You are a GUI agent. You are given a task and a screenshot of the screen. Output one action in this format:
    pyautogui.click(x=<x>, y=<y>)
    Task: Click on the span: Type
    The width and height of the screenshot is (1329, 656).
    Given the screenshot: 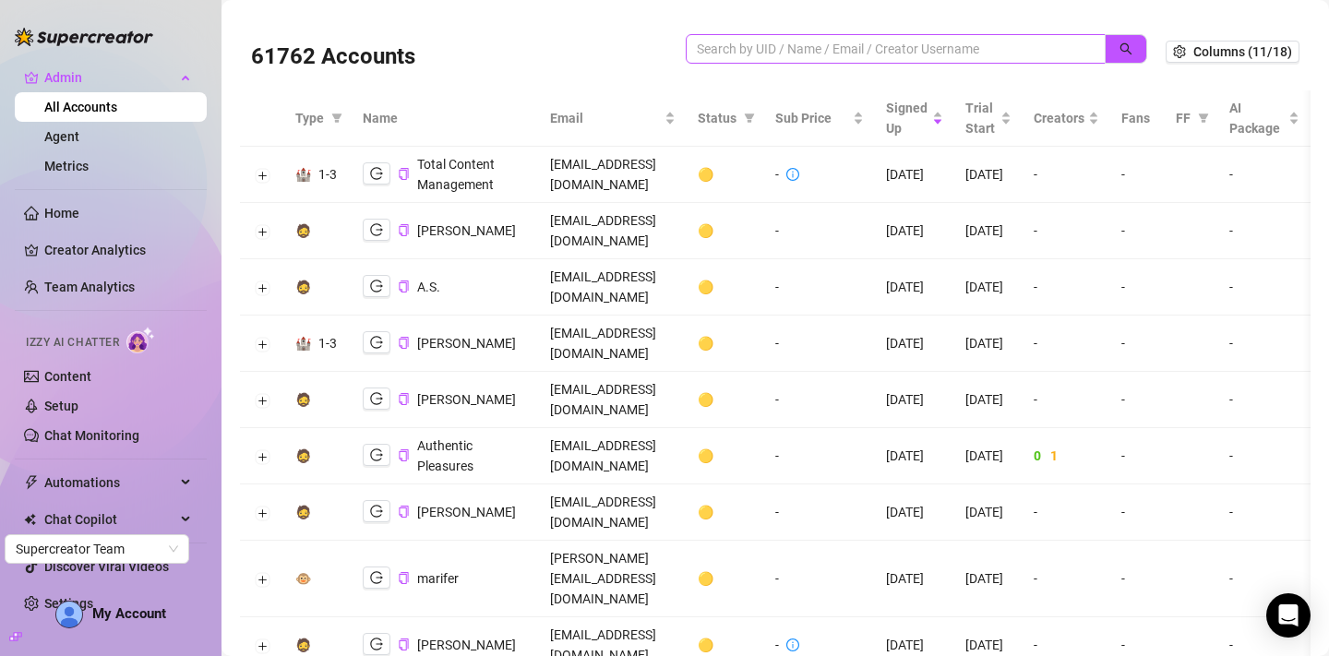 What is the action you would take?
    pyautogui.click(x=309, y=118)
    